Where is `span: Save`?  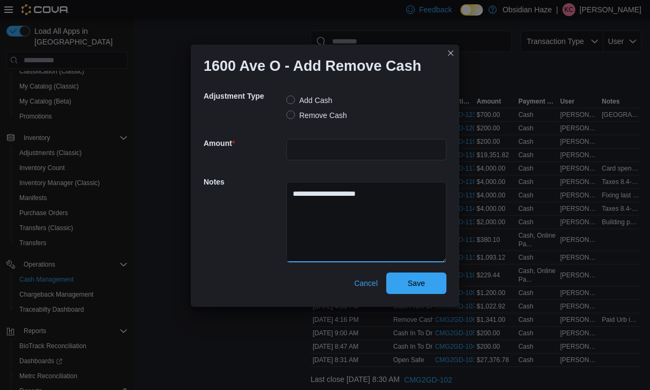
span: Save is located at coordinates (416, 283).